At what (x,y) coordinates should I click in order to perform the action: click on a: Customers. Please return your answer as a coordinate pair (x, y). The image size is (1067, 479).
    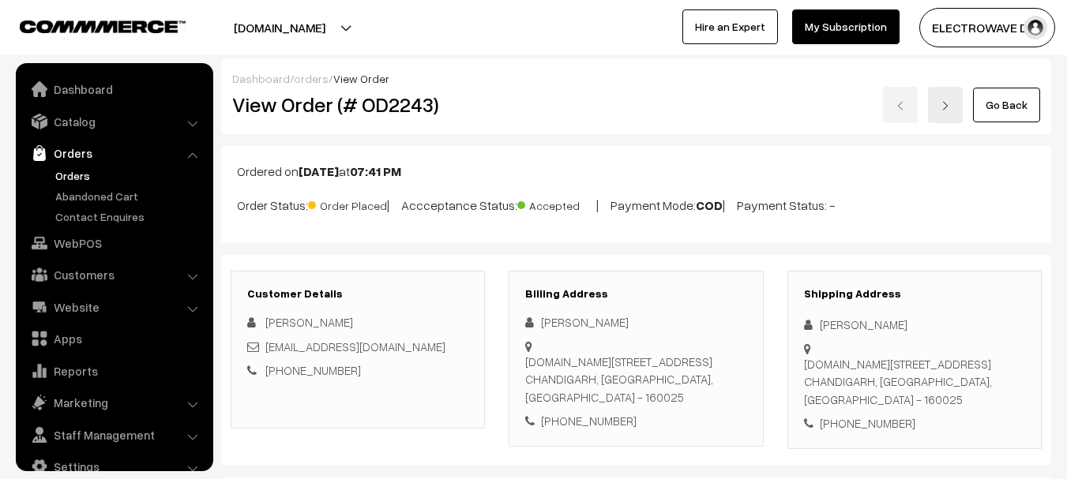
    Looking at the image, I should click on (114, 275).